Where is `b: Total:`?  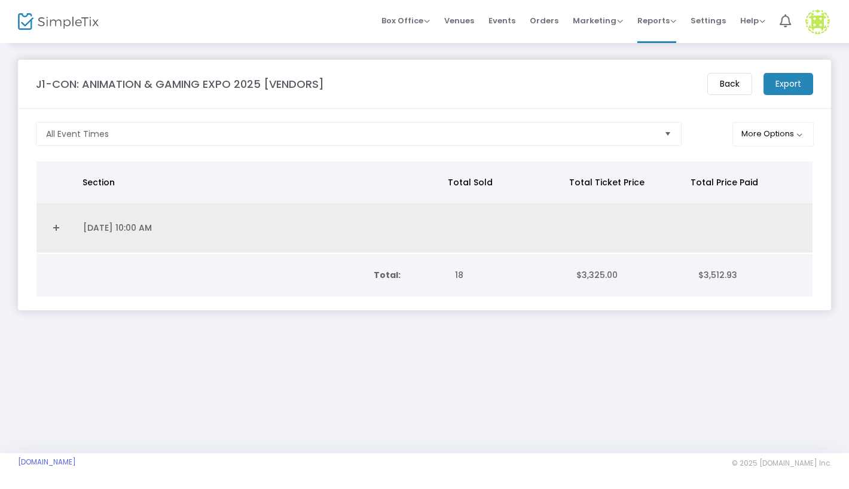
b: Total: is located at coordinates (387, 275).